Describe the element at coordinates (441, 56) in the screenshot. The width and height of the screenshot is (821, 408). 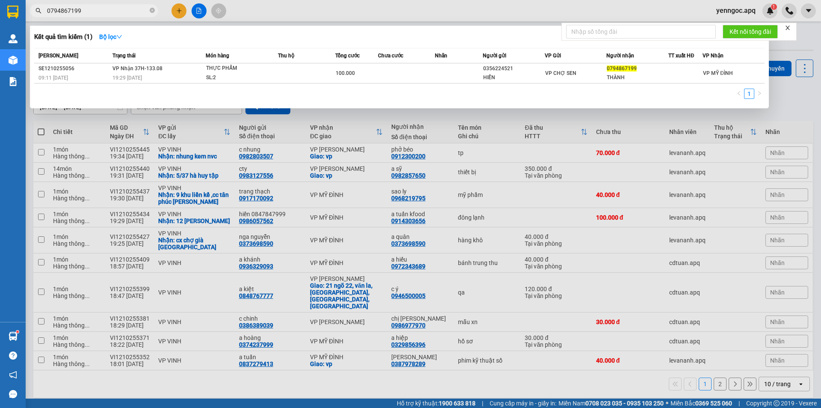
I see `span: Nhãn` at that location.